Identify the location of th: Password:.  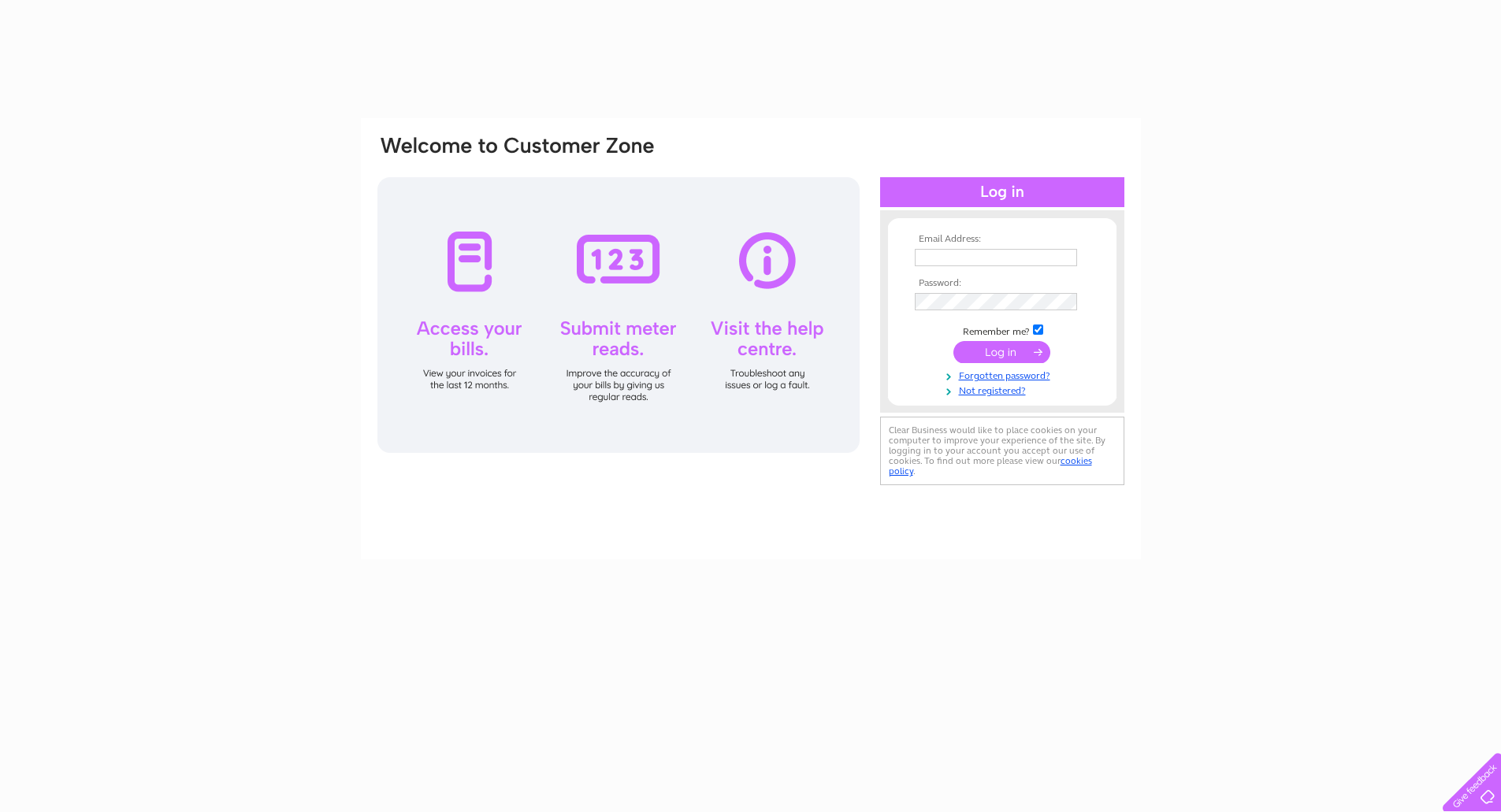
(1002, 283).